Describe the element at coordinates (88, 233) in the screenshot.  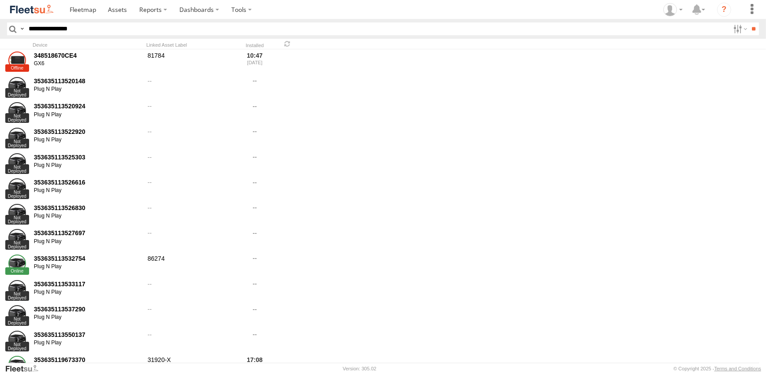
I see `div: 353635113527697` at that location.